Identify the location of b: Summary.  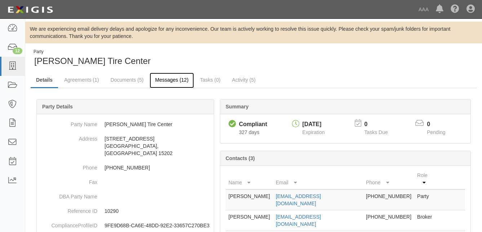
(237, 106).